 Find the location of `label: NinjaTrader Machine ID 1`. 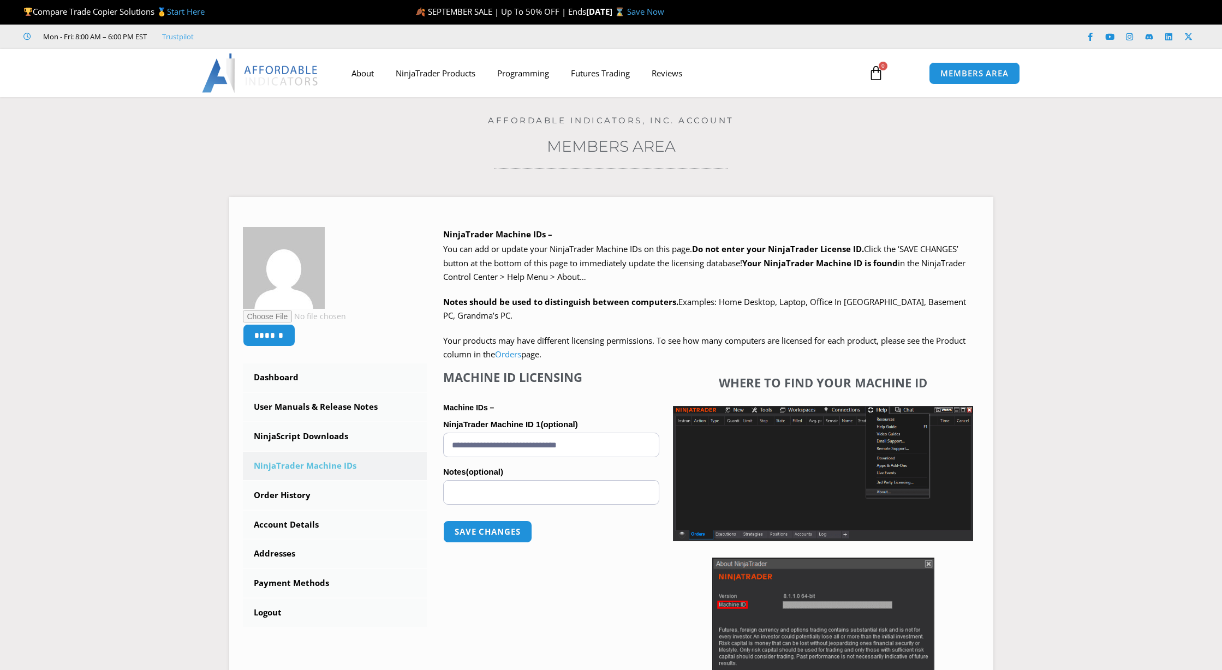

label: NinjaTrader Machine ID 1 is located at coordinates (551, 425).